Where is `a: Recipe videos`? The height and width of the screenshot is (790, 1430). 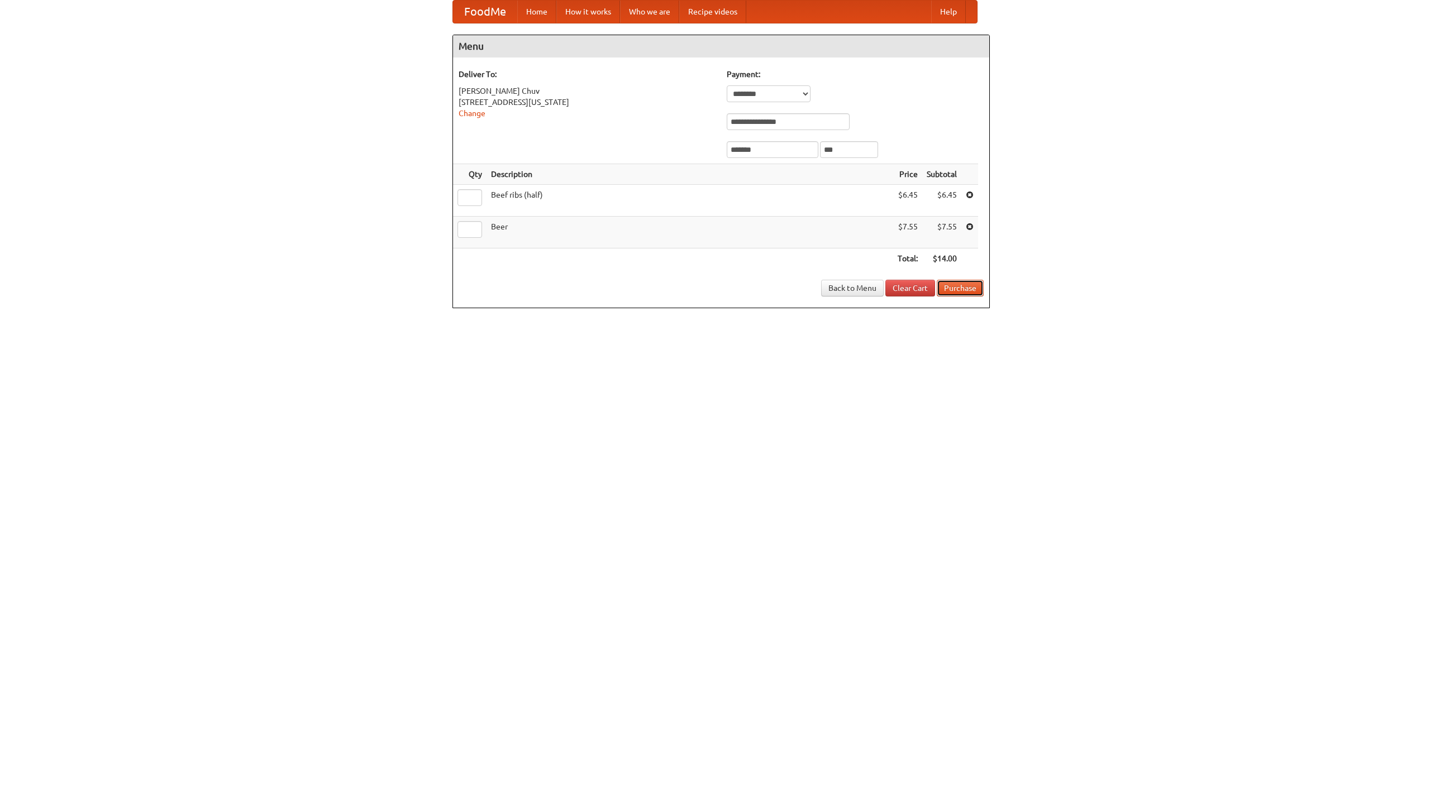 a: Recipe videos is located at coordinates (713, 12).